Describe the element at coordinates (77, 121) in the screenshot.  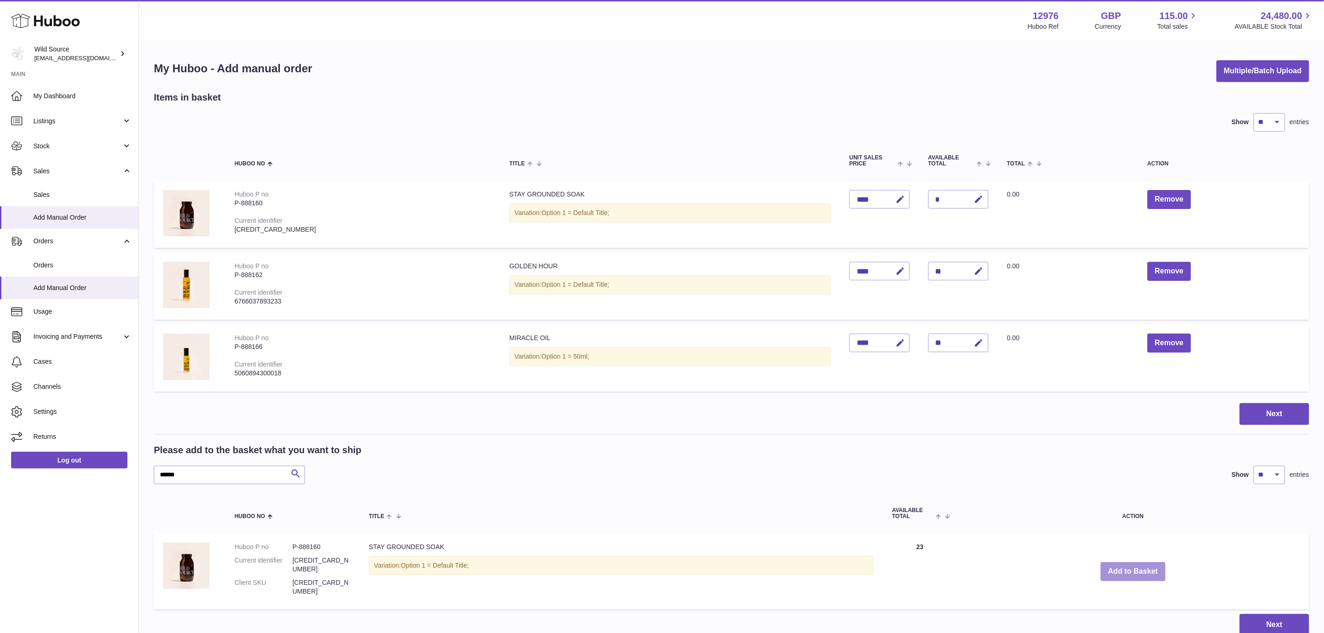
I see `span: Listings` at that location.